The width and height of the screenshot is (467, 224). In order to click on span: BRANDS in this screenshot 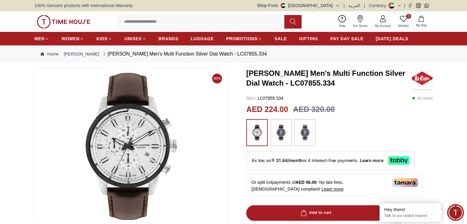, I will do `click(169, 39)`.